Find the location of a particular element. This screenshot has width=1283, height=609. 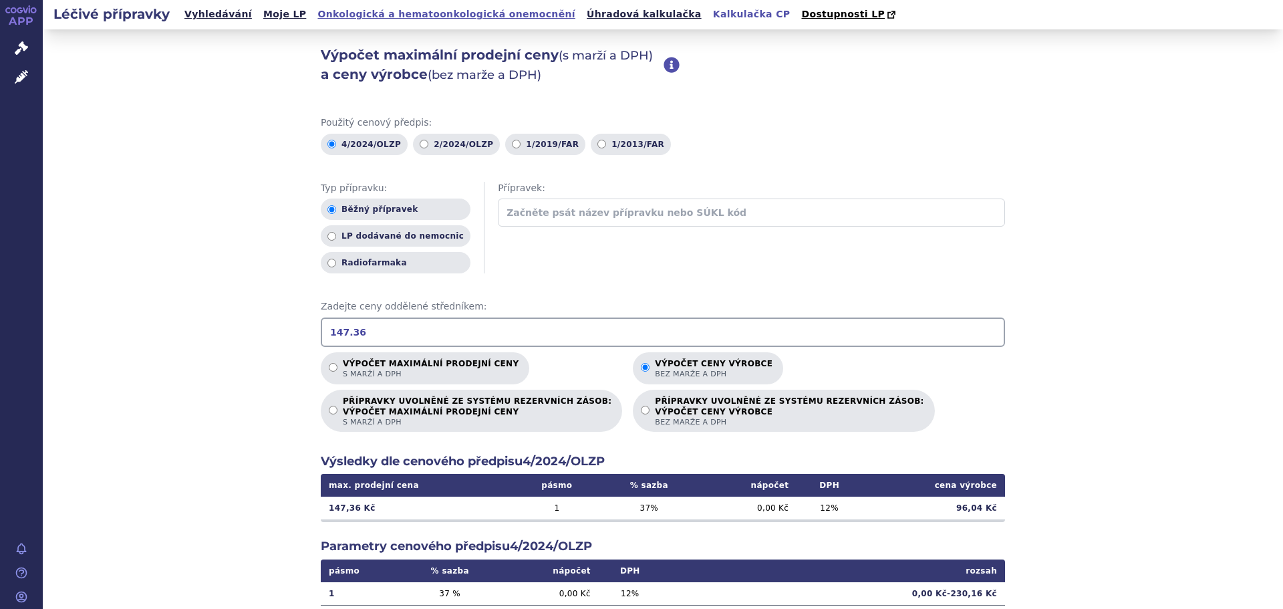

input: LP dodávané do nemocnic is located at coordinates (331, 236).